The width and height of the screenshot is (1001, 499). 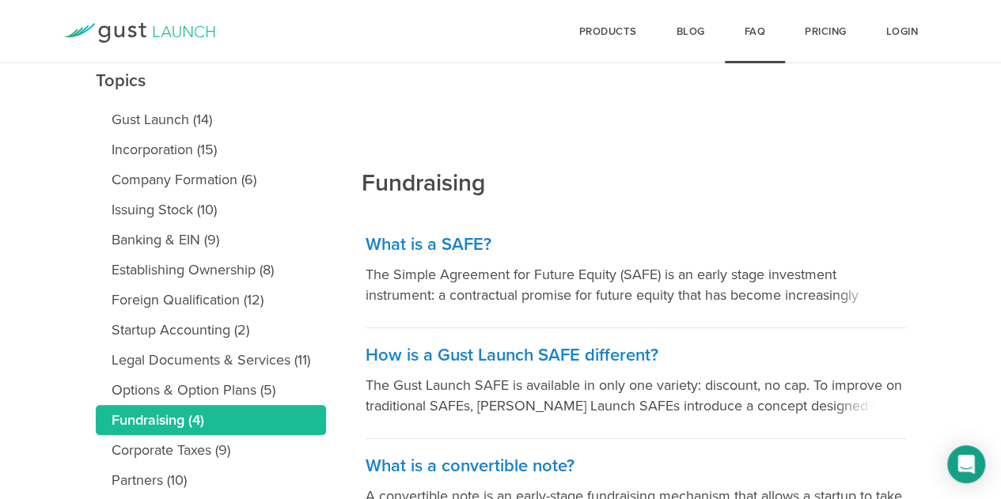 I want to click on a: Banking & EIN (9), so click(x=211, y=240).